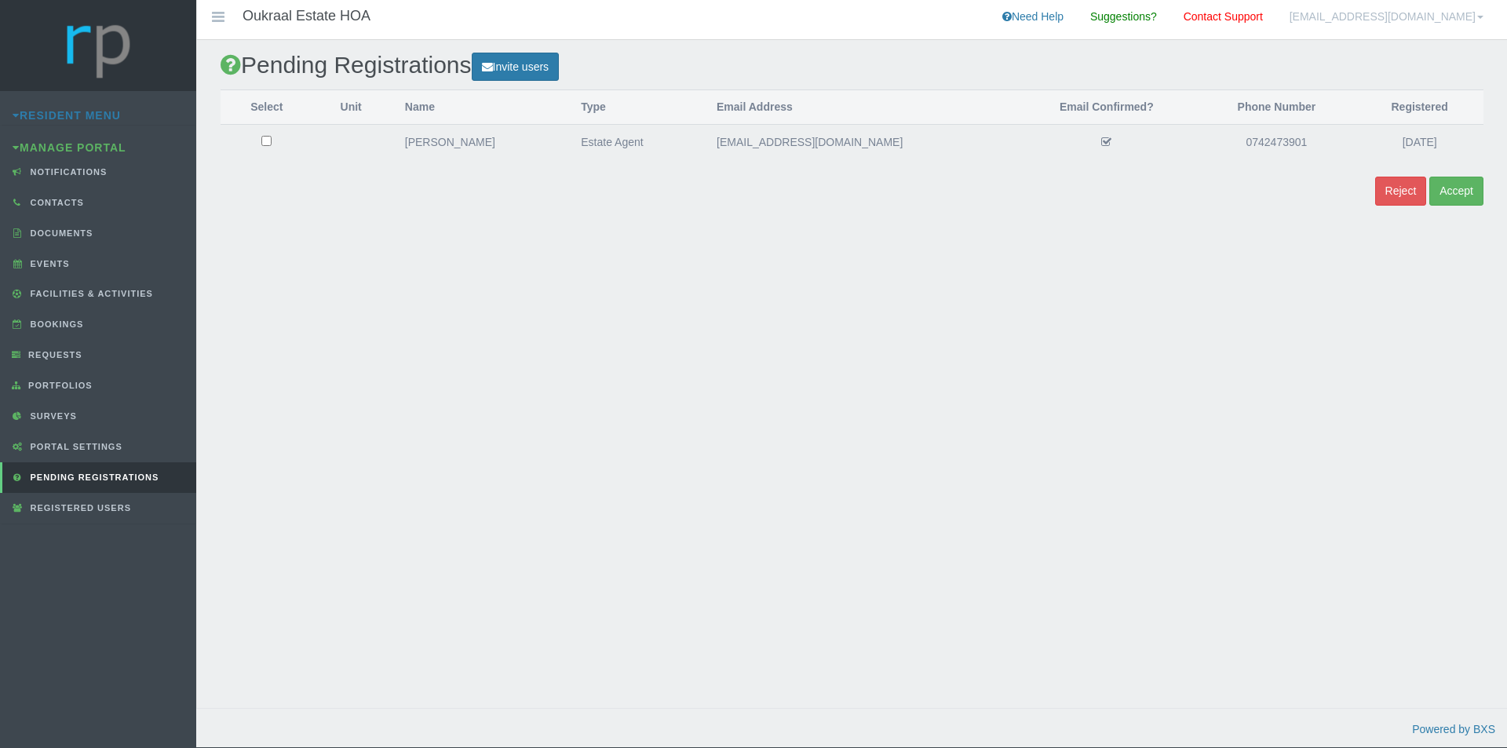  What do you see at coordinates (1456, 191) in the screenshot?
I see `button: Accept` at bounding box center [1456, 191].